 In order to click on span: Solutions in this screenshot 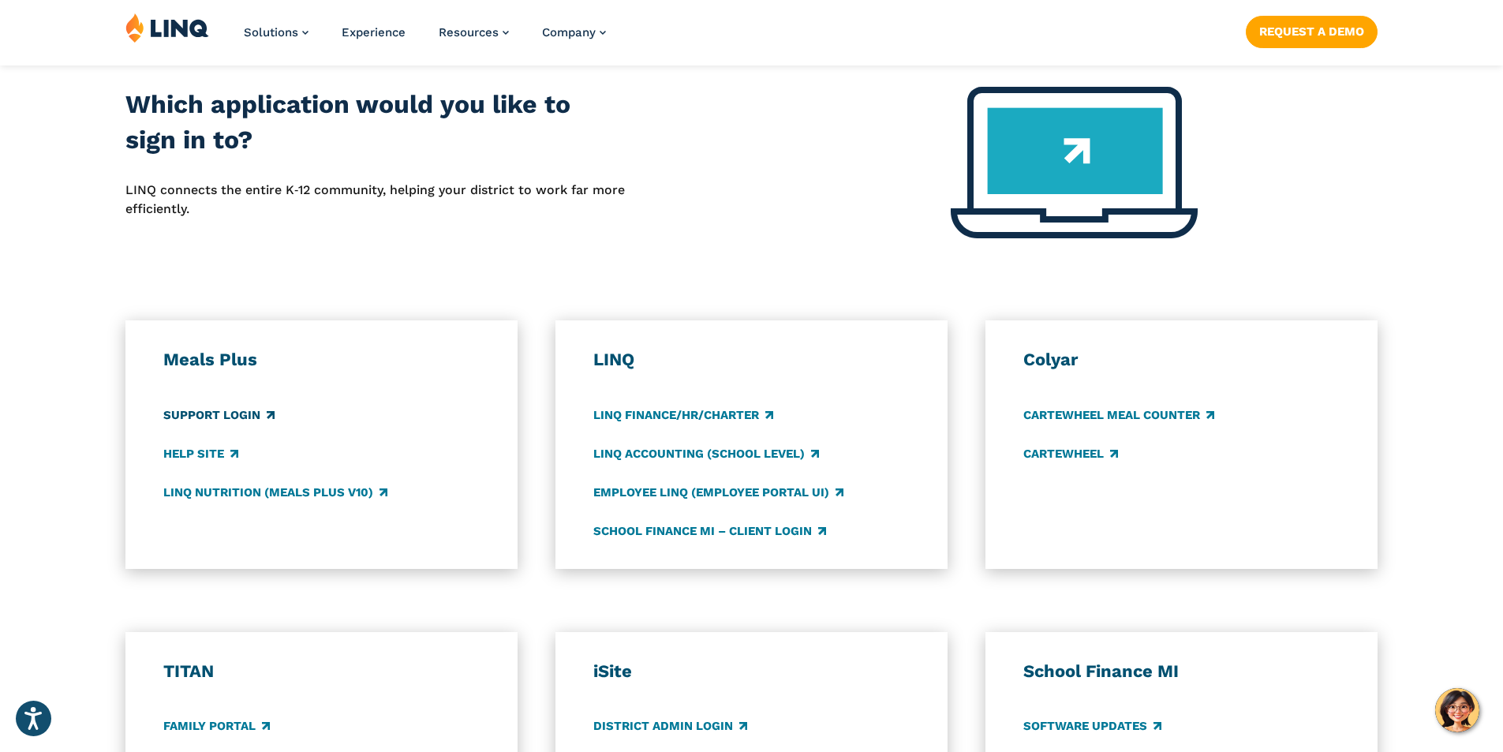, I will do `click(271, 32)`.